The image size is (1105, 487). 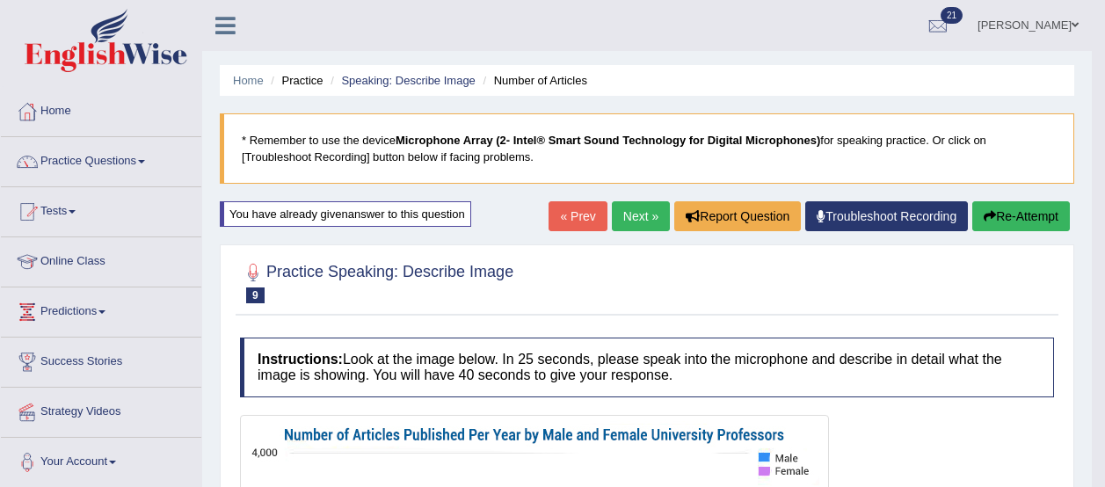 I want to click on a: Strategy Videos, so click(x=101, y=410).